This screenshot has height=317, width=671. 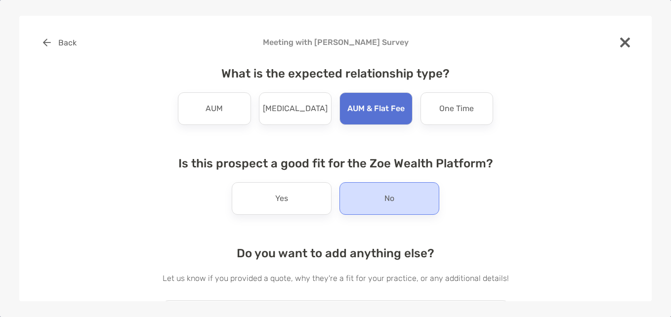 I want to click on h4: Is this prospect a good fit for the Zoe Wealth Platform?, so click(x=336, y=164).